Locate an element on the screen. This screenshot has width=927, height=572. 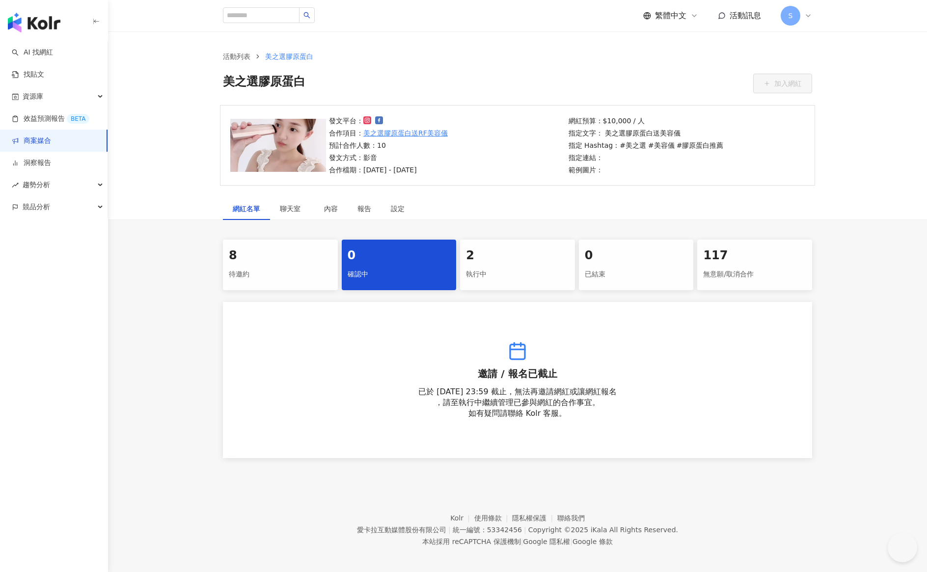
p: 發文方式：影音 is located at coordinates (388, 158).